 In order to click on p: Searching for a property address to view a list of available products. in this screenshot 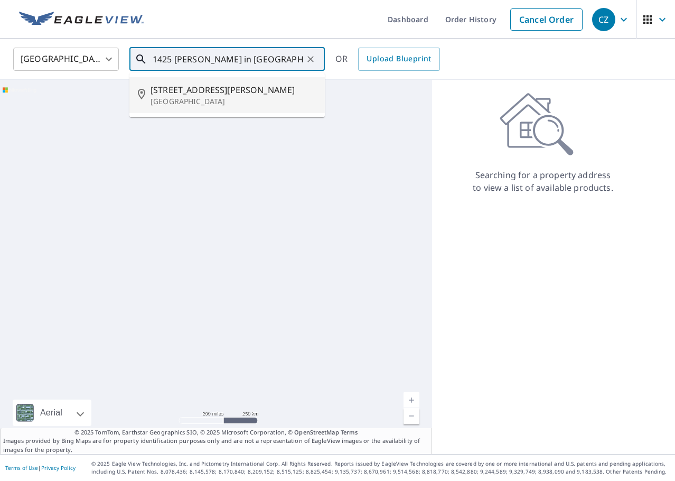, I will do `click(543, 181)`.